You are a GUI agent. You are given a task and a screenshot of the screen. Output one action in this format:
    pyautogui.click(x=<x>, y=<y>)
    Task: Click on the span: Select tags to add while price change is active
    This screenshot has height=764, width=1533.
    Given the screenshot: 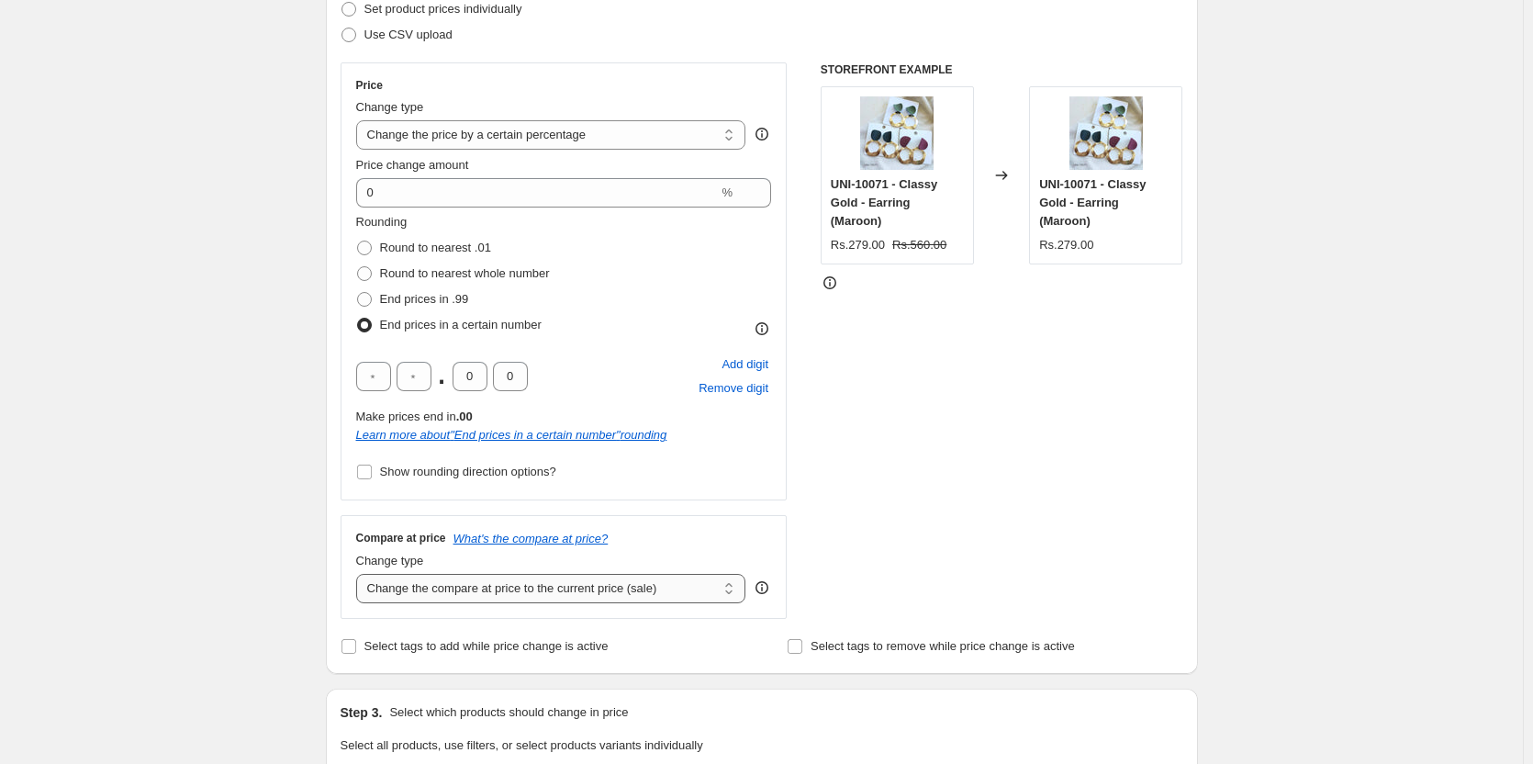 What is the action you would take?
    pyautogui.click(x=487, y=645)
    